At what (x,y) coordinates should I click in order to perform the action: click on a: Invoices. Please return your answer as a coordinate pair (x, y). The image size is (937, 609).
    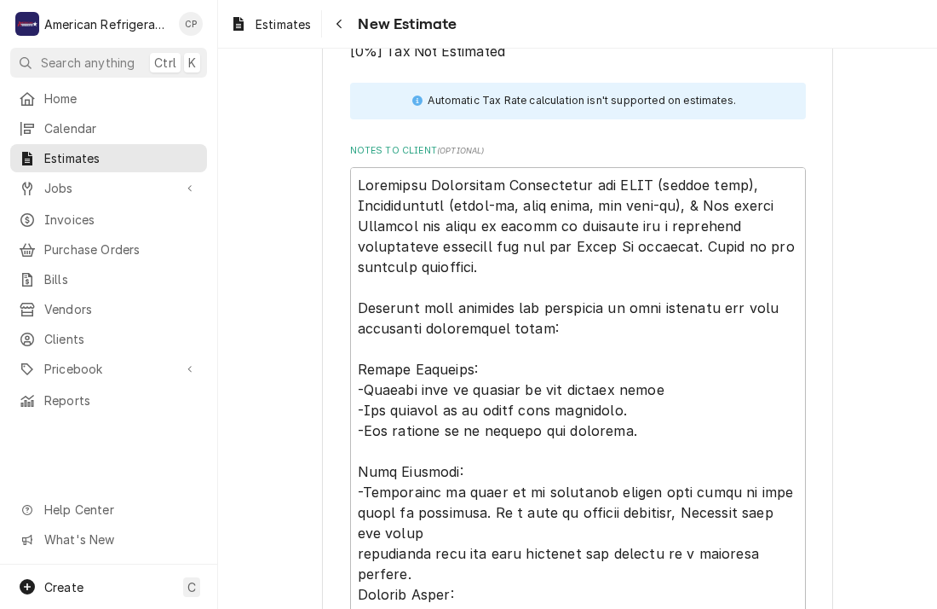
    Looking at the image, I should click on (108, 219).